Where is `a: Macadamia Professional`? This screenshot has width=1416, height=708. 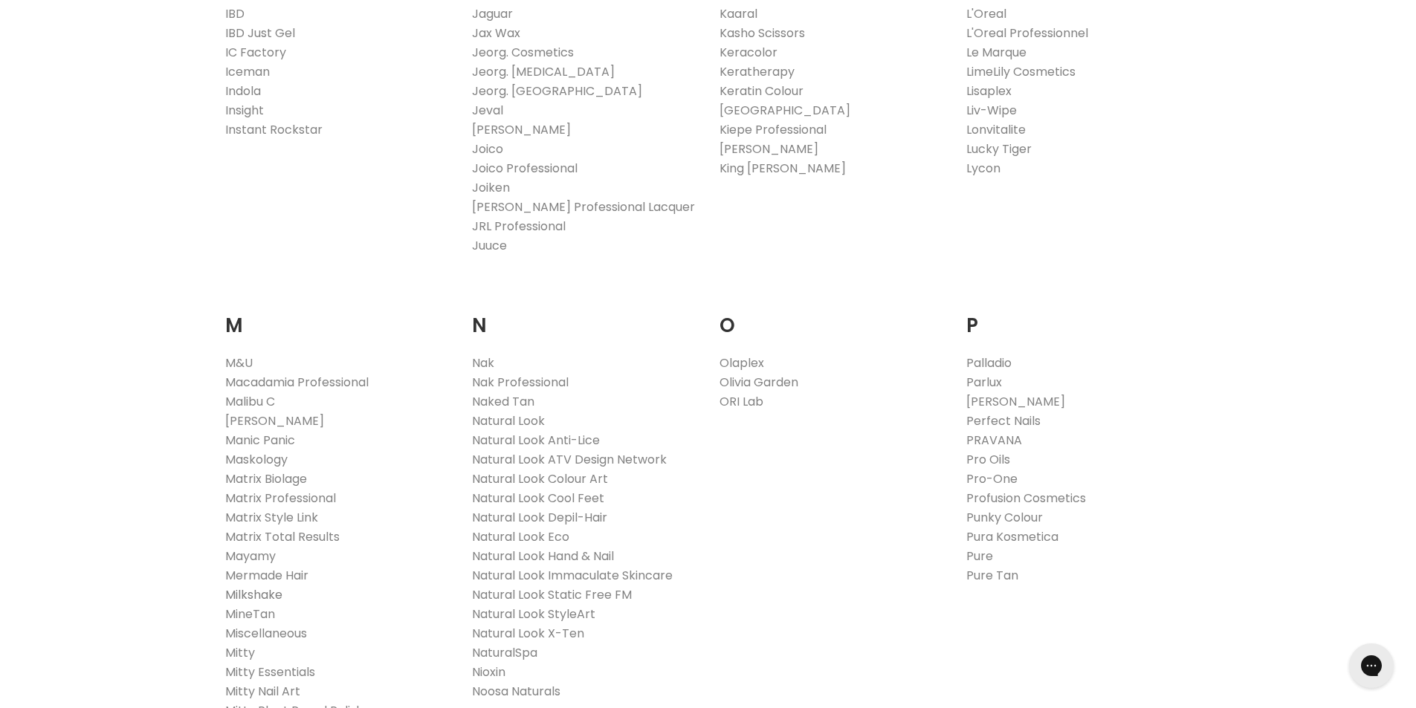 a: Macadamia Professional is located at coordinates (297, 382).